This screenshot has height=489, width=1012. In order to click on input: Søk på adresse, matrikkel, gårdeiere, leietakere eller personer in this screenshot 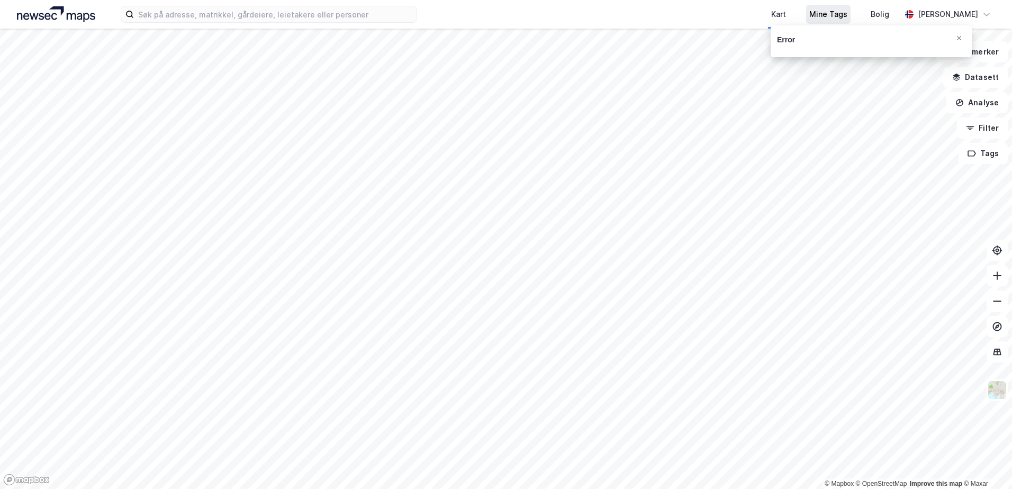, I will do `click(275, 14)`.